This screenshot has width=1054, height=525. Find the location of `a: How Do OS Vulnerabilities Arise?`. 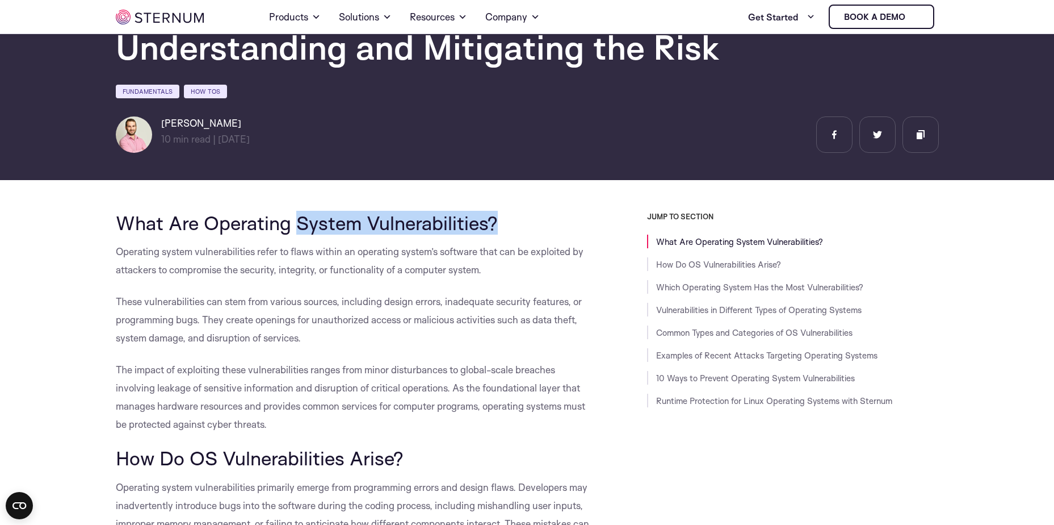

a: How Do OS Vulnerabilities Arise? is located at coordinates (719, 264).